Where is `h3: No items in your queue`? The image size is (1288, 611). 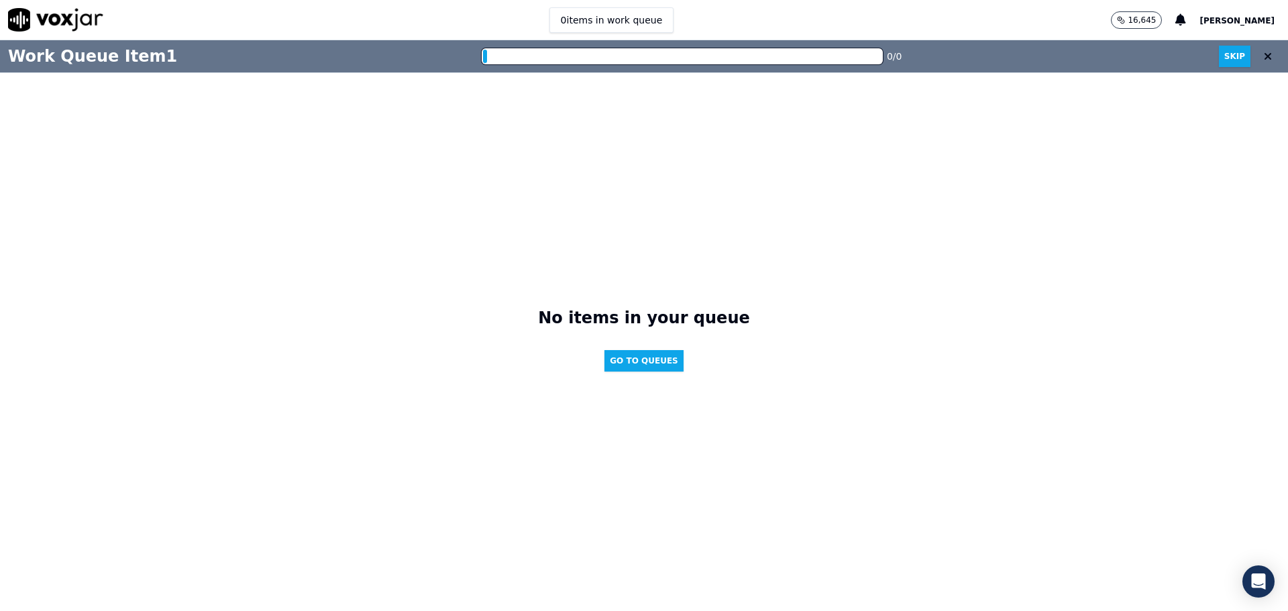 h3: No items in your queue is located at coordinates (644, 326).